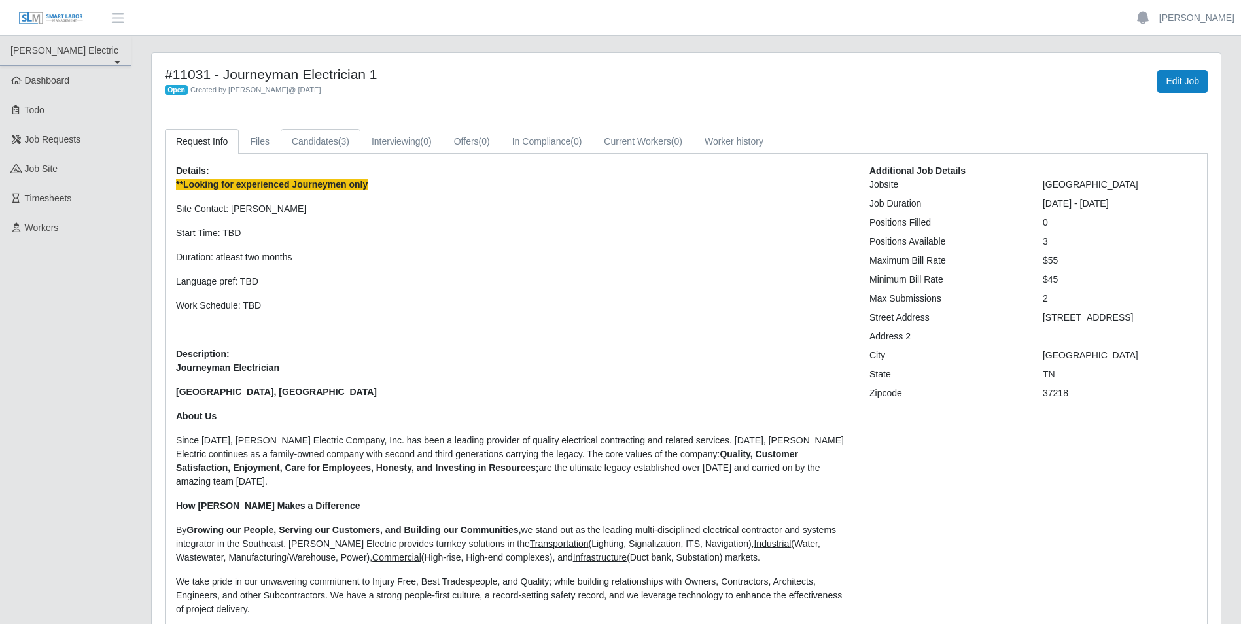 The image size is (1241, 624). What do you see at coordinates (51, 18) in the screenshot?
I see `img: SLM Logo` at bounding box center [51, 18].